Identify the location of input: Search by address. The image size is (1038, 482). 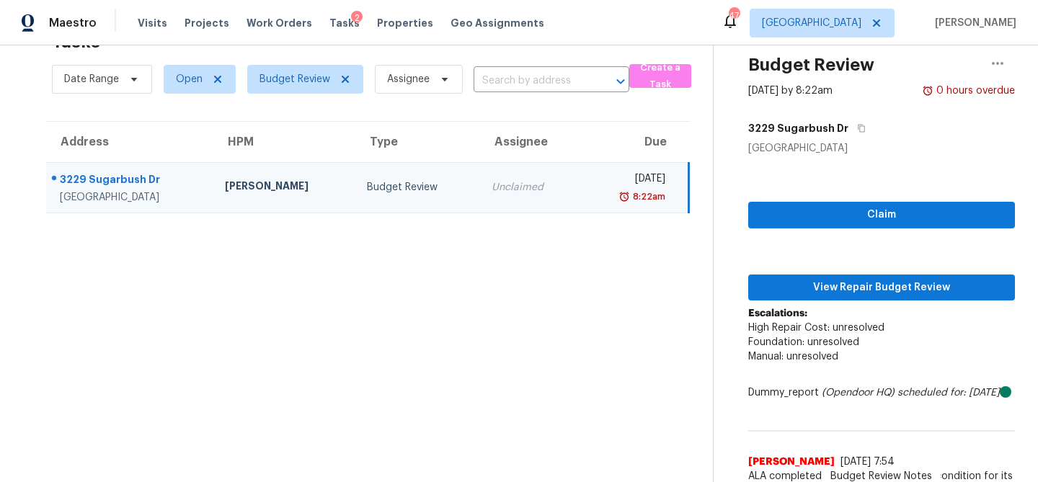
(531, 81).